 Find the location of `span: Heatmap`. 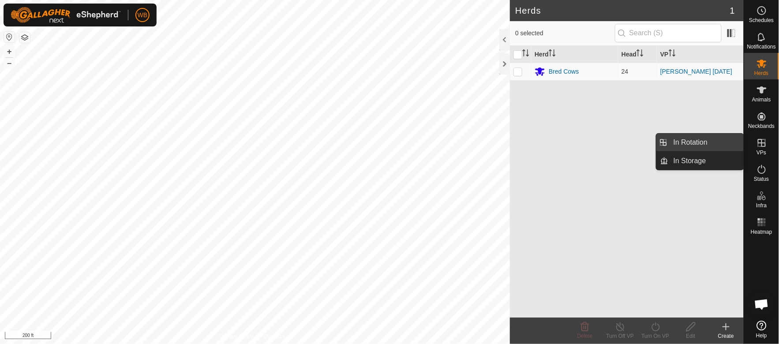

span: Heatmap is located at coordinates (762, 232).